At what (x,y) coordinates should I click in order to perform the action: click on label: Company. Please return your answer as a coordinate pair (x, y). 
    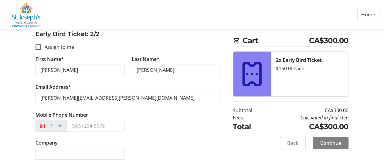
    Looking at the image, I should click on (46, 143).